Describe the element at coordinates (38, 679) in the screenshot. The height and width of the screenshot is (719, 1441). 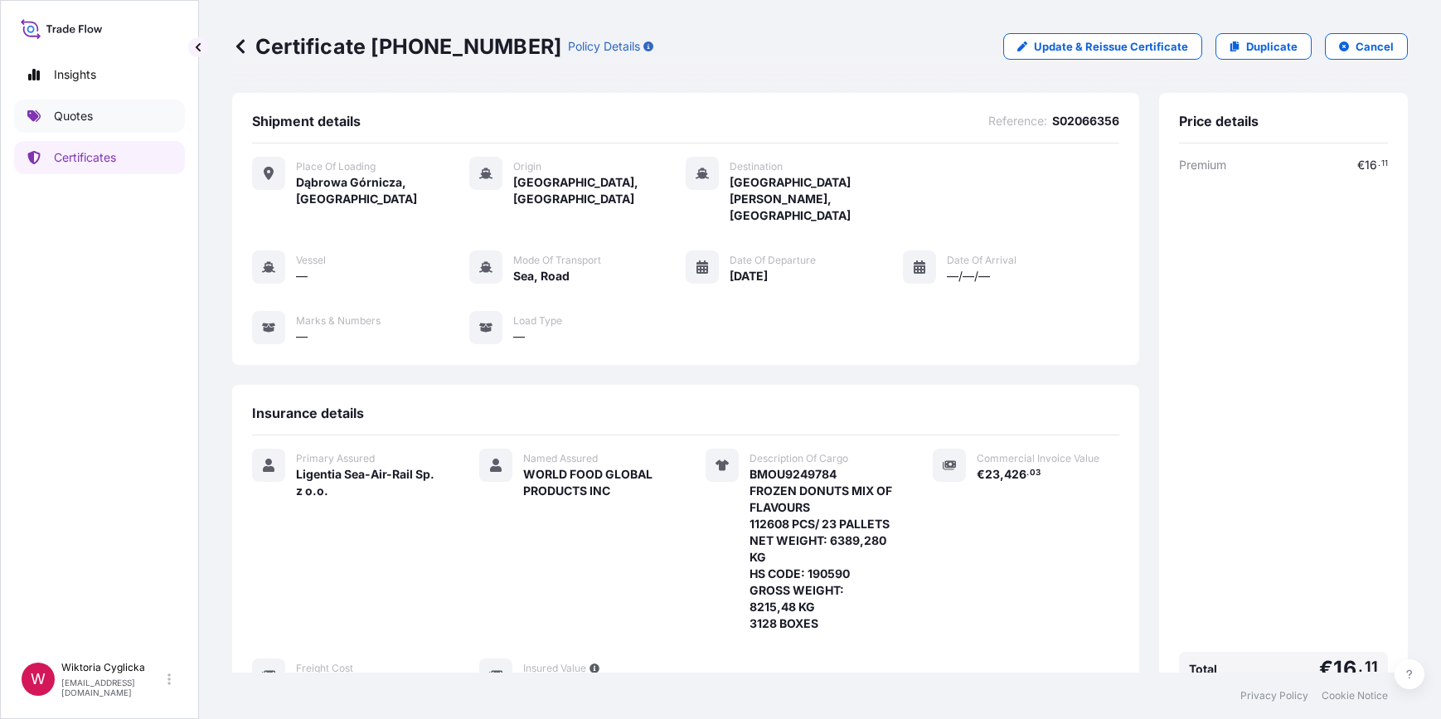
I see `span: W` at that location.